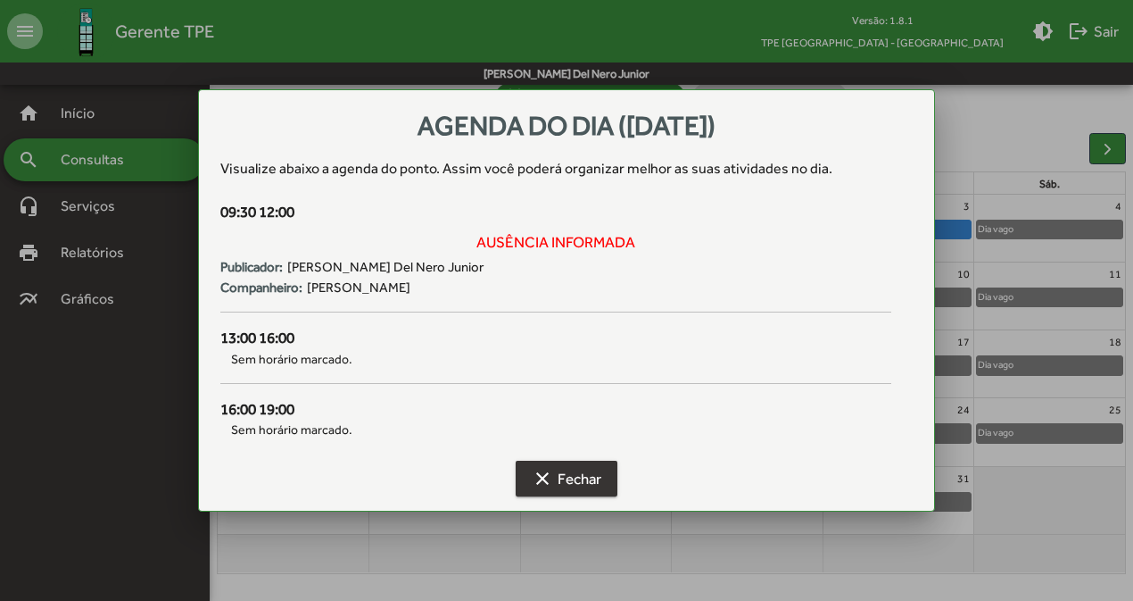 This screenshot has width=1133, height=601. Describe the element at coordinates (543, 478) in the screenshot. I see `mat-icon: clear` at that location.